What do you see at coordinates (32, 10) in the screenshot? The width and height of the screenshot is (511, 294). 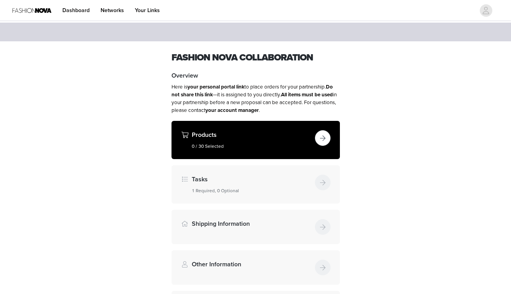 I see `img: Fashion Nova Logo` at bounding box center [32, 10].